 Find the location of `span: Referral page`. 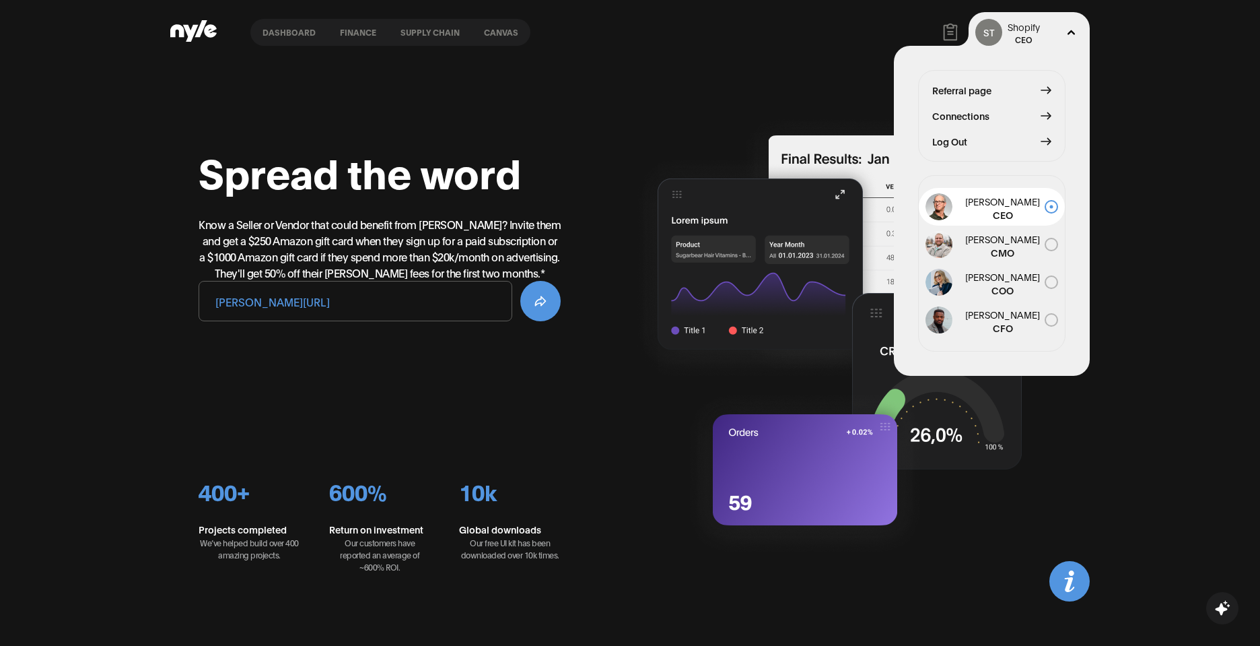

span: Referral page is located at coordinates (962, 90).